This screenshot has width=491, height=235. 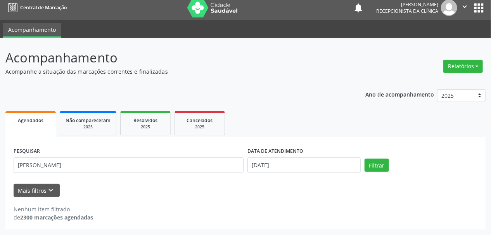 What do you see at coordinates (88, 120) in the screenshot?
I see `span: Não compareceram` at bounding box center [88, 120].